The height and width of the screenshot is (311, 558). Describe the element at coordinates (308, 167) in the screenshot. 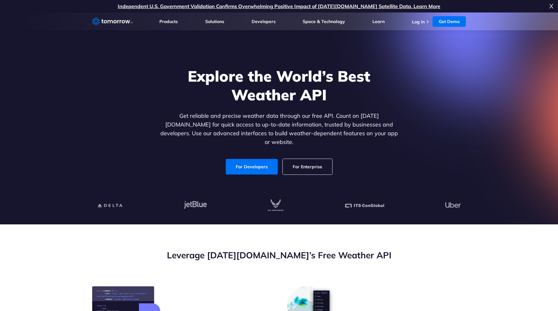

I see `a: For Enterprise` at that location.